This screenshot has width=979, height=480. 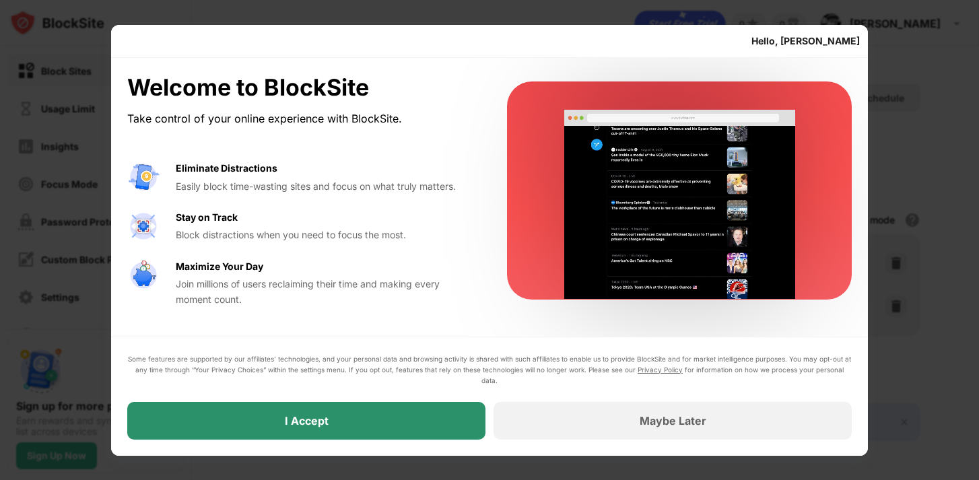 I want to click on div: Eliminate Distractions, so click(x=226, y=168).